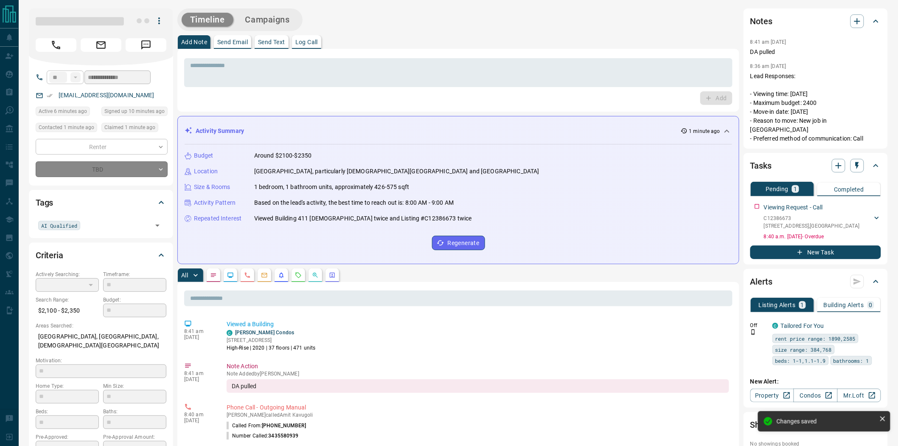  Describe the element at coordinates (266, 425) in the screenshot. I see `p: Called From:` at that location.